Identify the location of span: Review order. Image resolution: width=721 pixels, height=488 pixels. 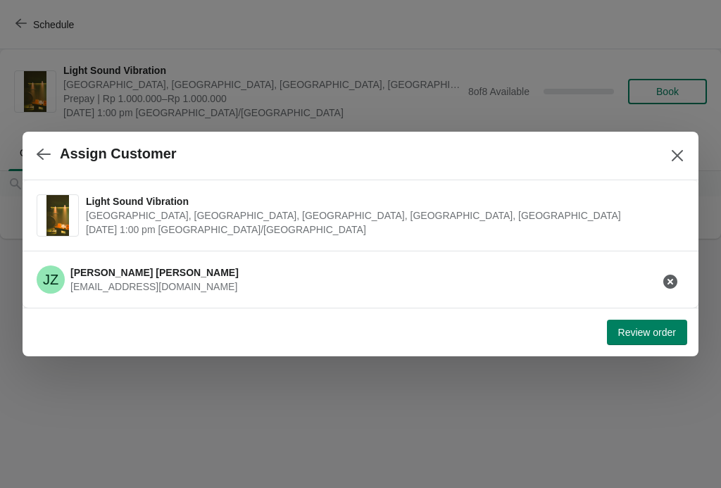
(647, 332).